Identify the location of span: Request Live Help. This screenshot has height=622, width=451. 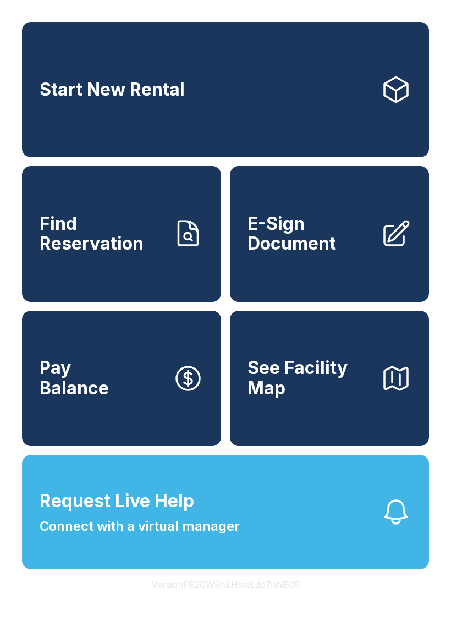
(117, 501).